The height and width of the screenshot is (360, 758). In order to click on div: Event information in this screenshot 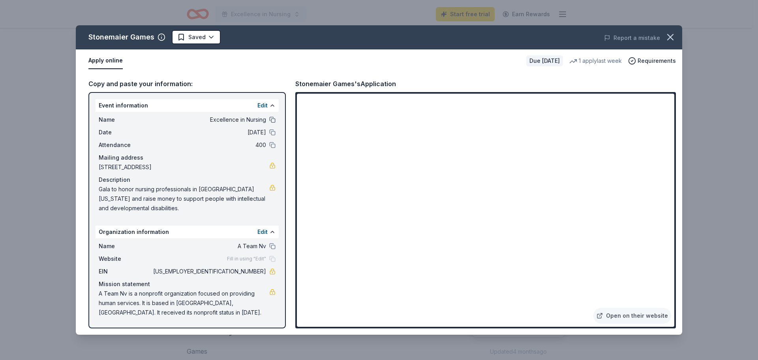, I will do `click(187, 105)`.